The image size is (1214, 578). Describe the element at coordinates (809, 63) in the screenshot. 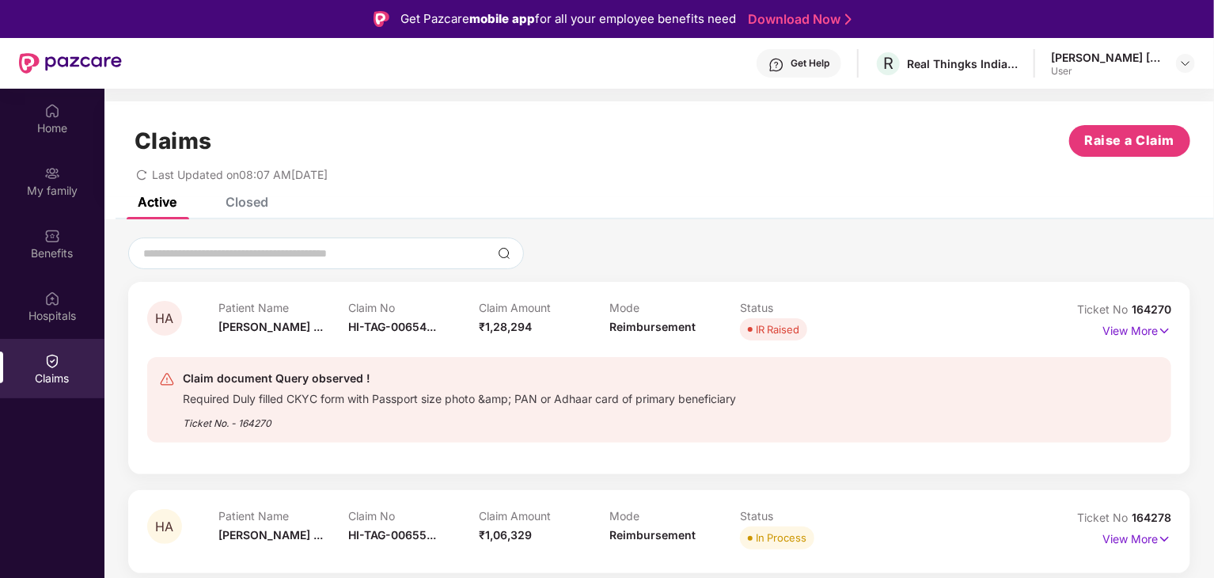

I see `div: Get Help` at that location.